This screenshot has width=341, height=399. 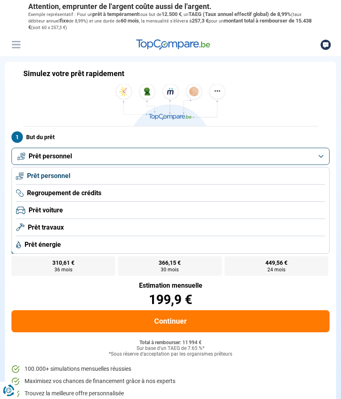 What do you see at coordinates (115, 14) in the screenshot?
I see `span: prêt à tempérament` at bounding box center [115, 14].